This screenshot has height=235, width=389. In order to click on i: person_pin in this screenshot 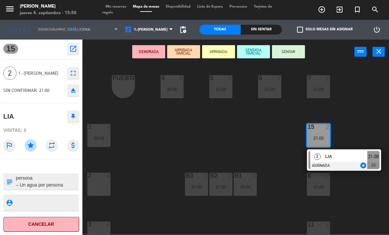, I will do `click(9, 203)`.